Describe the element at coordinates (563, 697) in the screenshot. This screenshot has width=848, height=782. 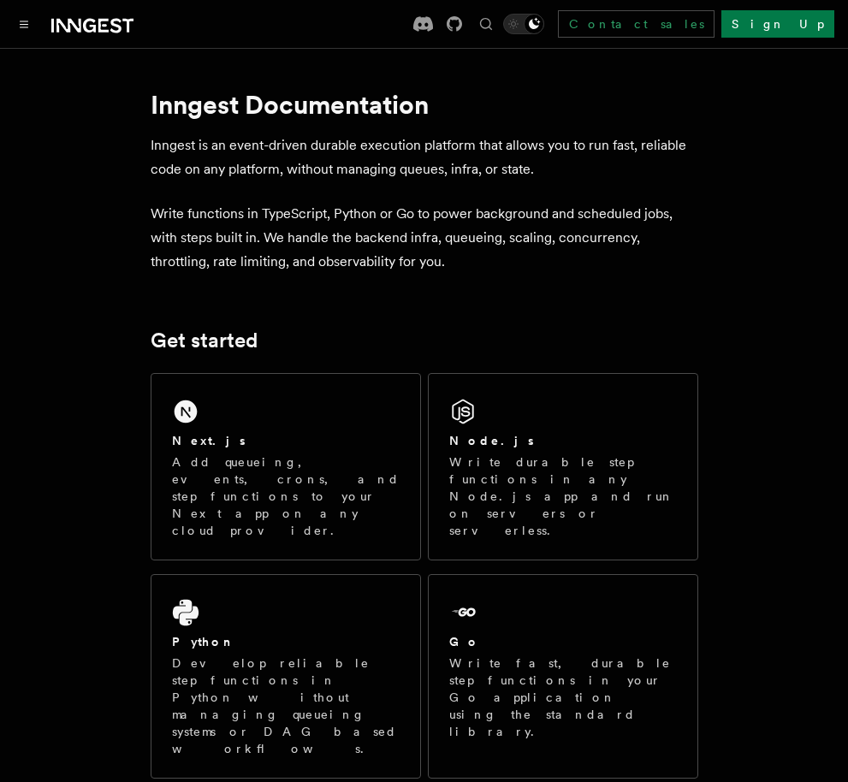
I see `p: Write fast, durable step functions in your Go application using the standard library.` at that location.